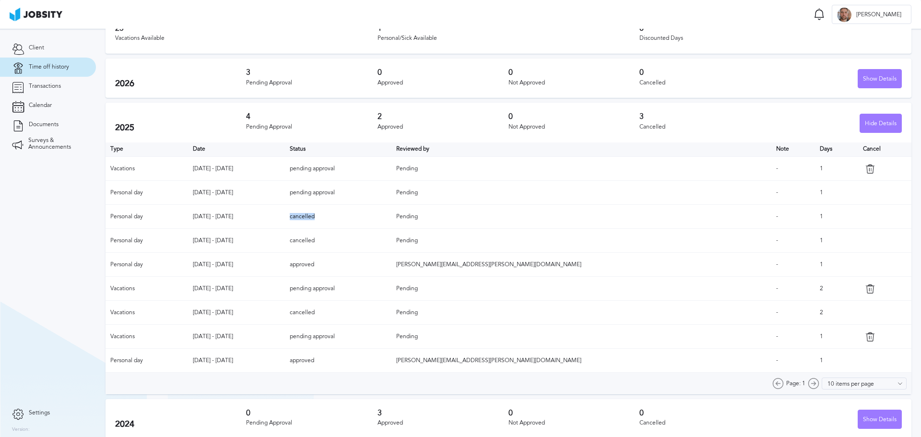 The width and height of the screenshot is (921, 437). I want to click on div: Personal/Sick Available, so click(508, 38).